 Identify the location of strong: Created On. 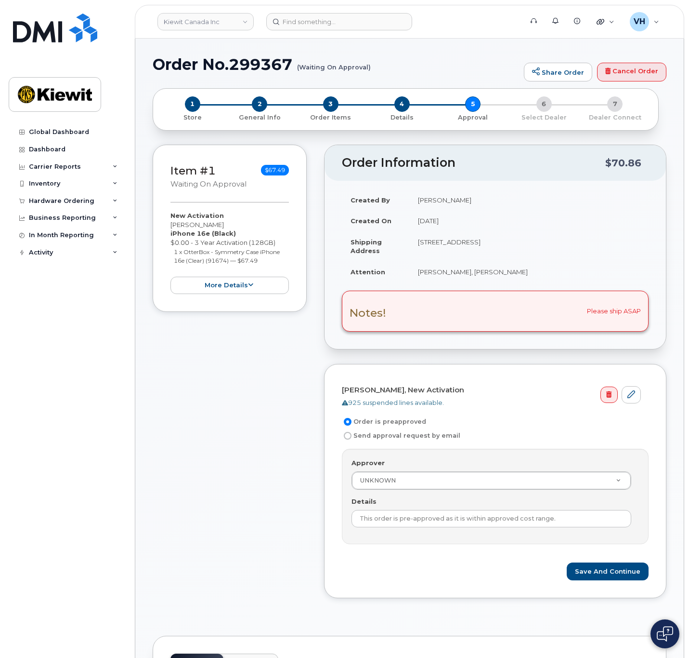
(371, 221).